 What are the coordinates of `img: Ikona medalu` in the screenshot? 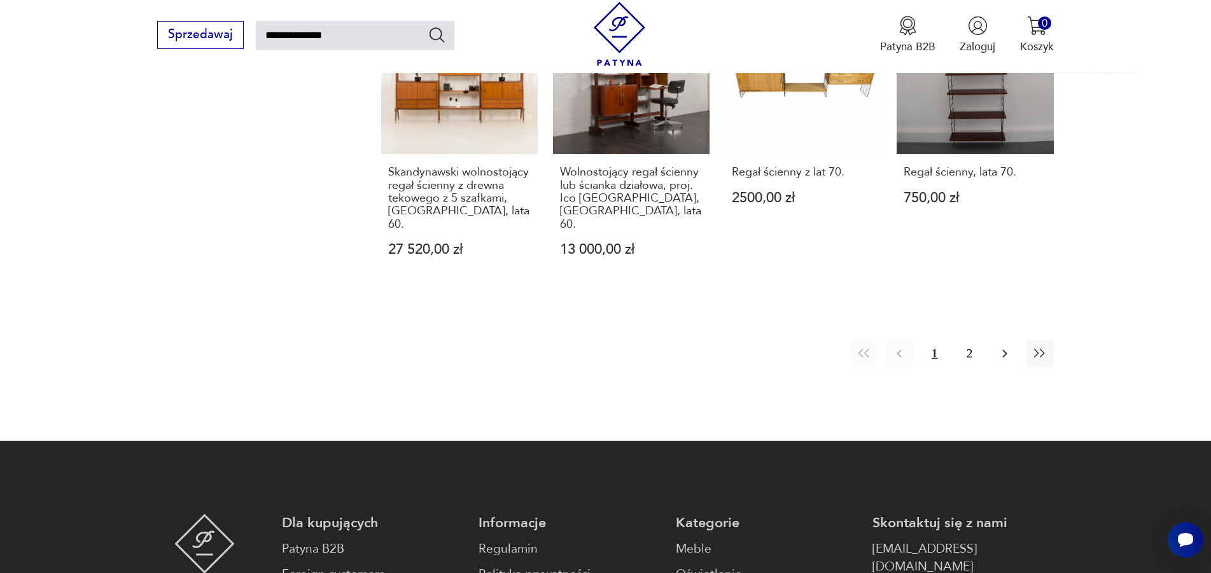 It's located at (908, 25).